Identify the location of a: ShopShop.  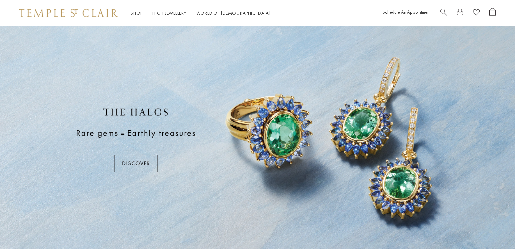
(137, 13).